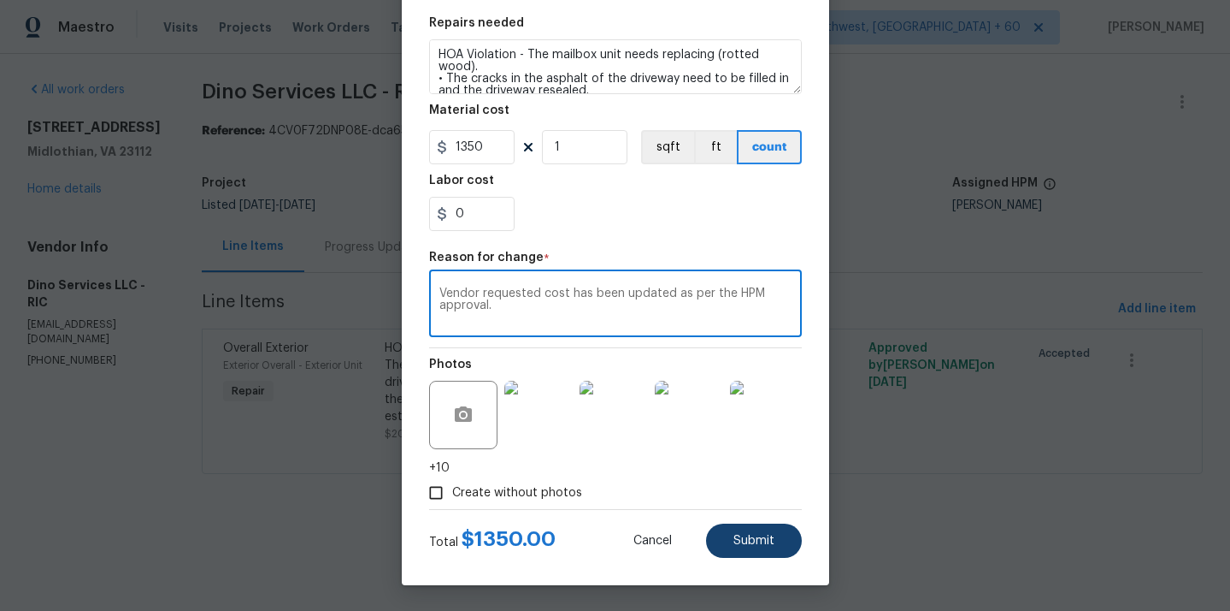  Describe the element at coordinates (770, 147) in the screenshot. I see `button: count` at that location.